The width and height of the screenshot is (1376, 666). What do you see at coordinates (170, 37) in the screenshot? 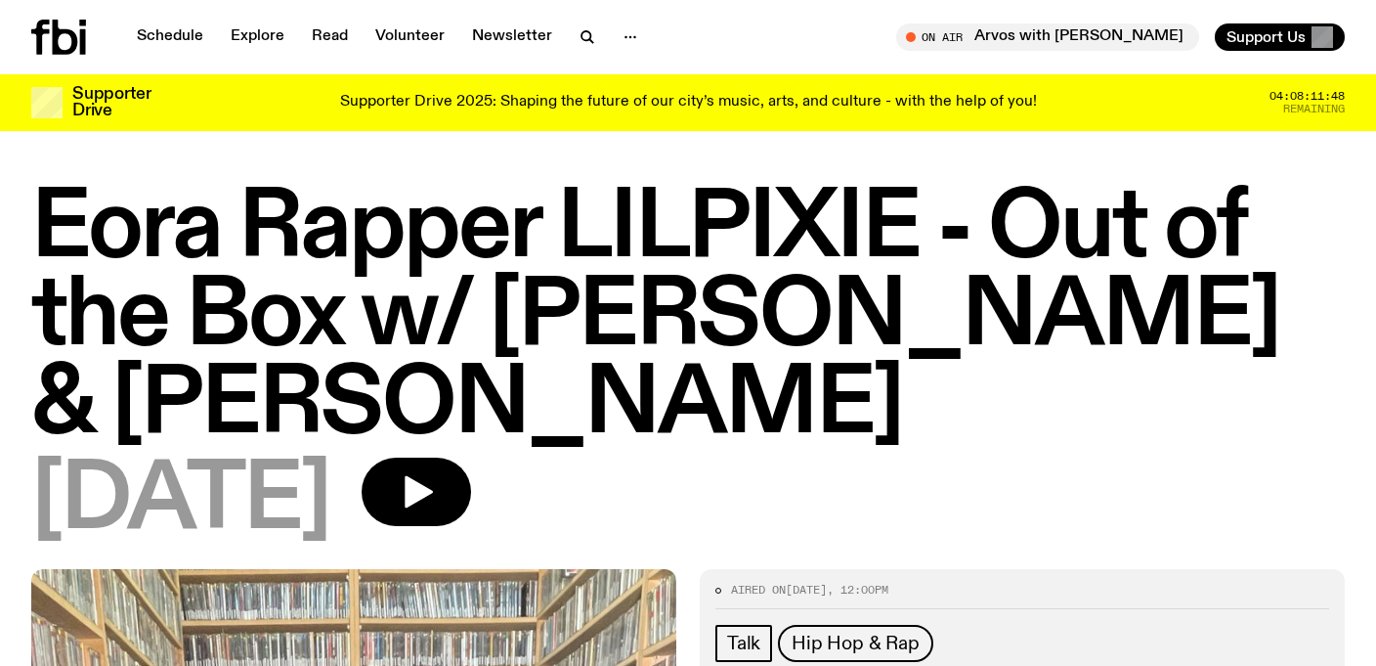
I see `a: Schedule` at bounding box center [170, 37].